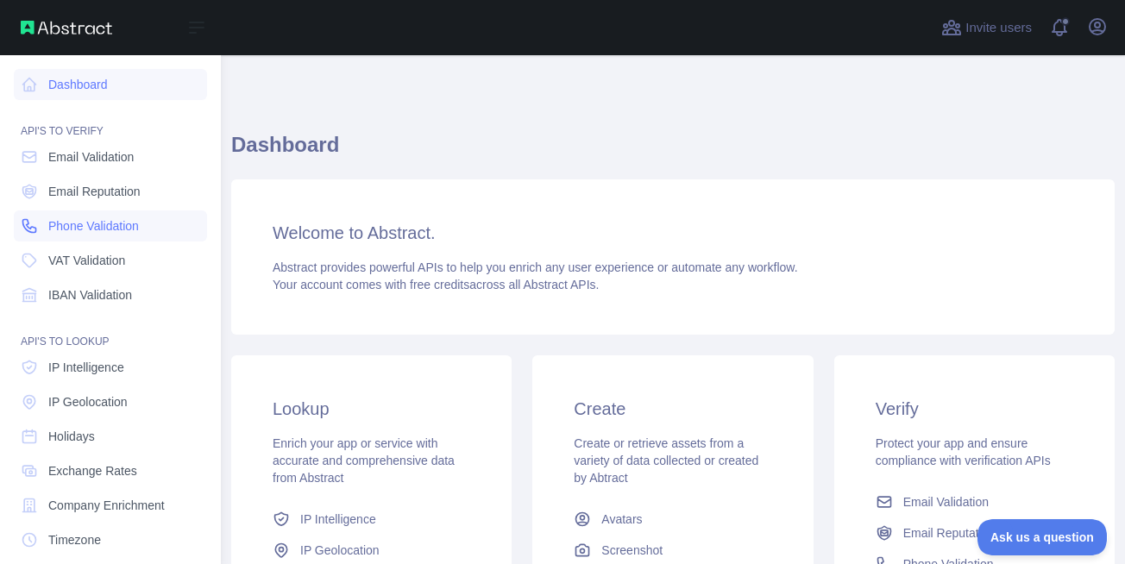 The height and width of the screenshot is (564, 1125). Describe the element at coordinates (998, 28) in the screenshot. I see `span: Invite users` at that location.